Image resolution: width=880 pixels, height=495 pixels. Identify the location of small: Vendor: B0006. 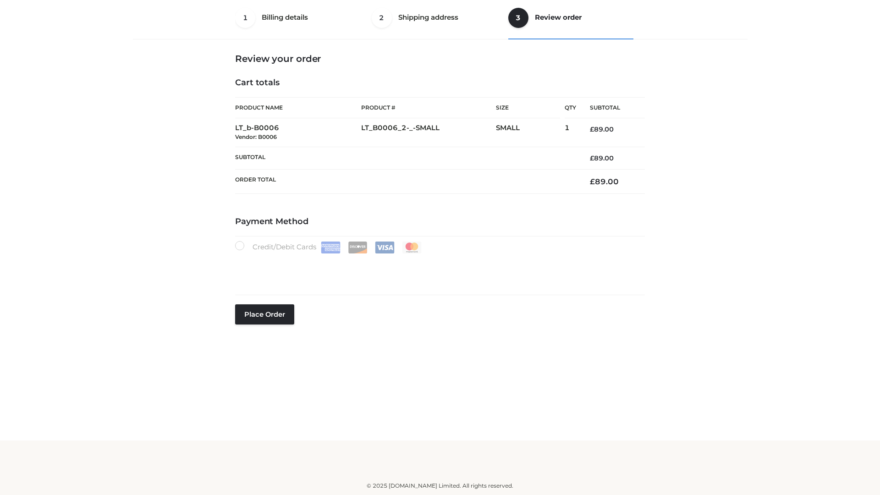
(256, 137).